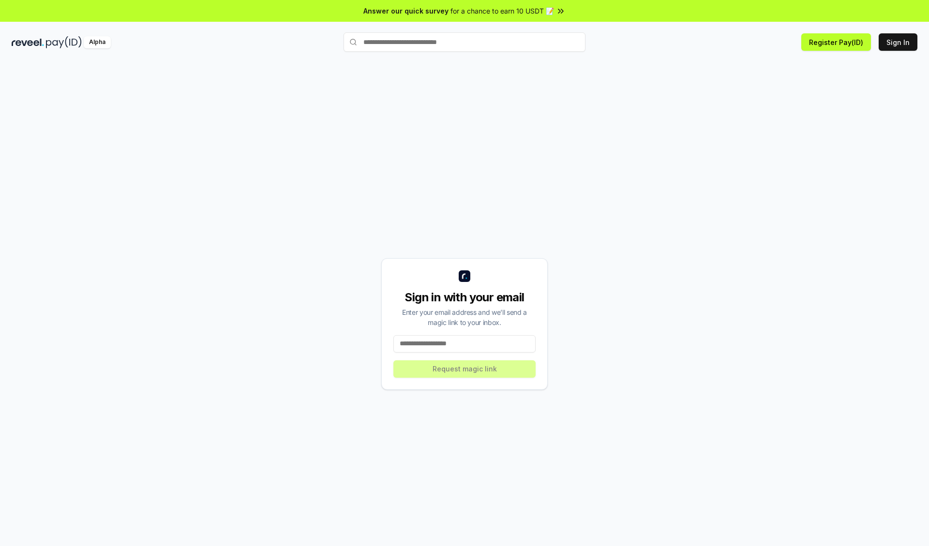 This screenshot has width=929, height=546. Describe the element at coordinates (97, 42) in the screenshot. I see `div: Alpha` at that location.